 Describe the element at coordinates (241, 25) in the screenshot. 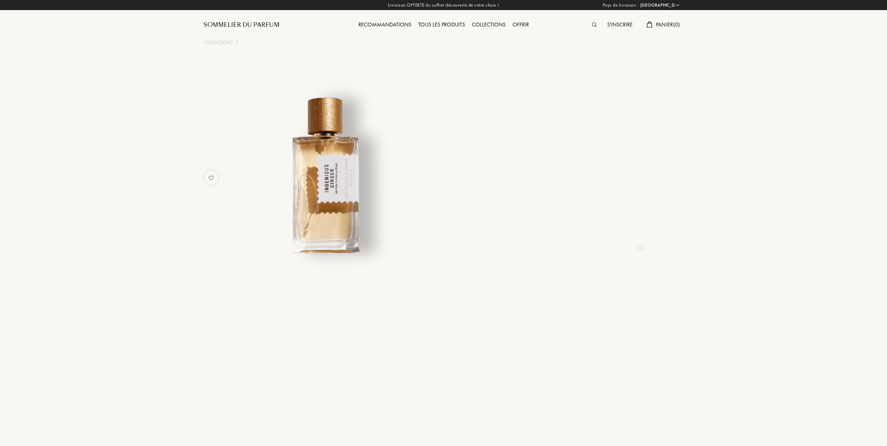

I see `a: Sommelier du Parfum` at that location.